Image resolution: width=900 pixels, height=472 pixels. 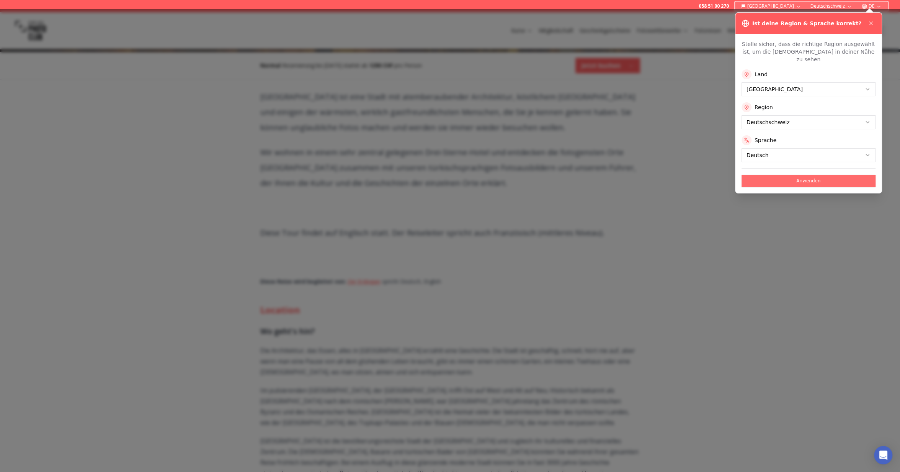 What do you see at coordinates (871, 6) in the screenshot?
I see `button: DE` at bounding box center [871, 6].